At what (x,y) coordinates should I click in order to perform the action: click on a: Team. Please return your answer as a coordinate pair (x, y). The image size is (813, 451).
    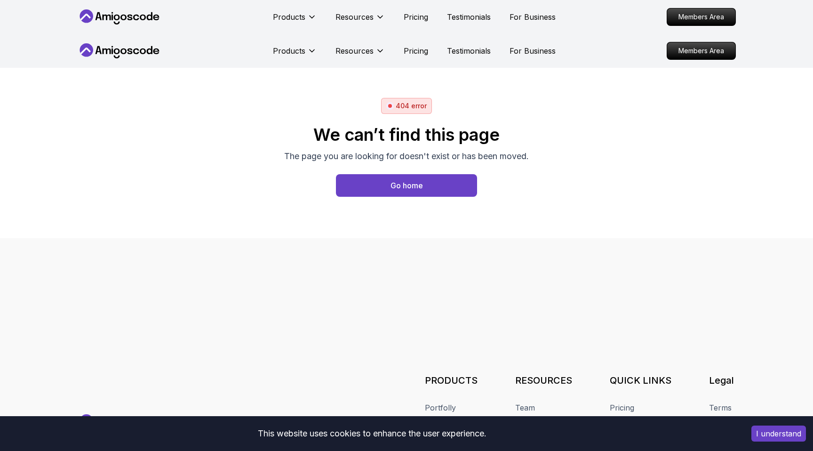
    Looking at the image, I should click on (525, 407).